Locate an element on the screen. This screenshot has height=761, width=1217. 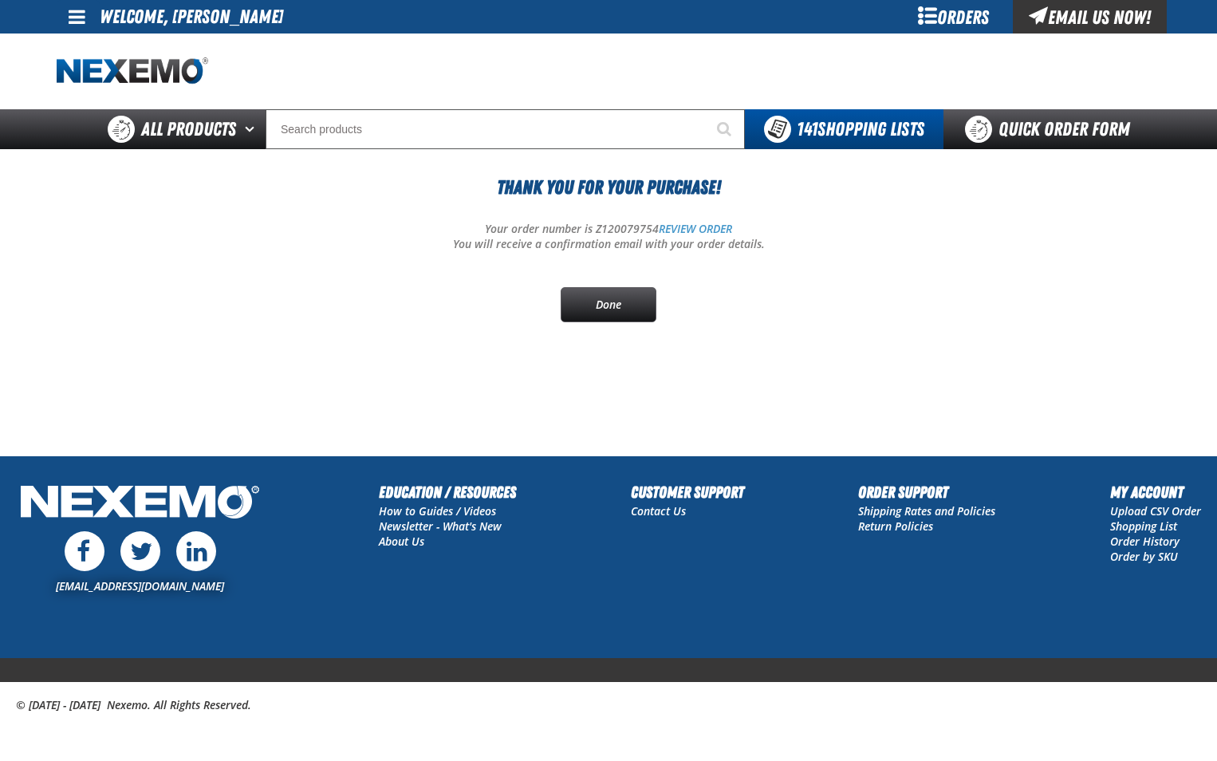
a: How to Guides / Videos is located at coordinates (437, 510).